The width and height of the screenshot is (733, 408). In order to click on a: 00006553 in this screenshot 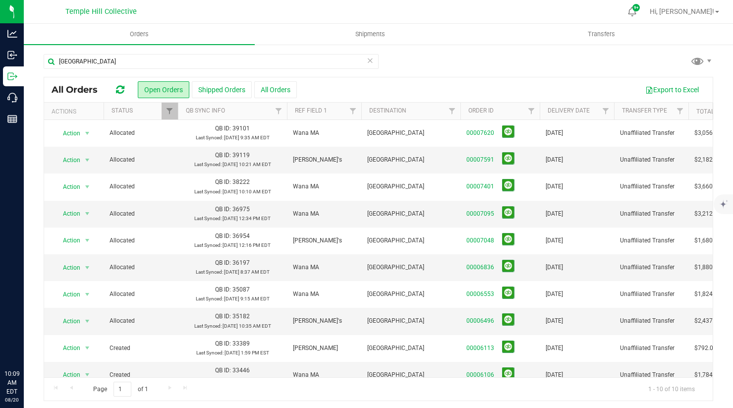, I will do `click(480, 294)`.